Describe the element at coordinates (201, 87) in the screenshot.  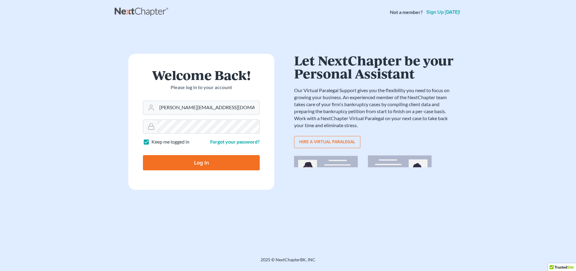
I see `p: Please log in to your account` at that location.